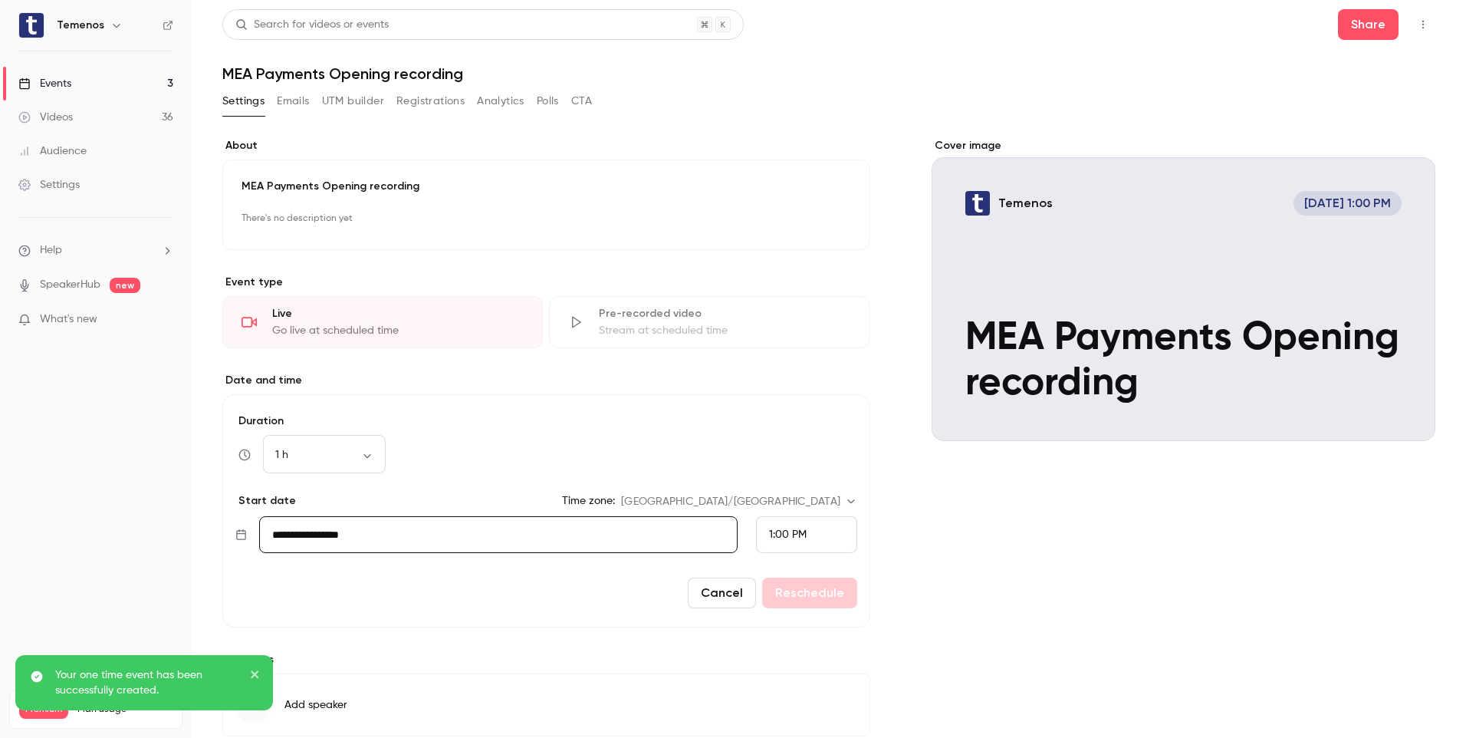 This screenshot has height=738, width=1466. What do you see at coordinates (546, 146) in the screenshot?
I see `label: About` at bounding box center [546, 146].